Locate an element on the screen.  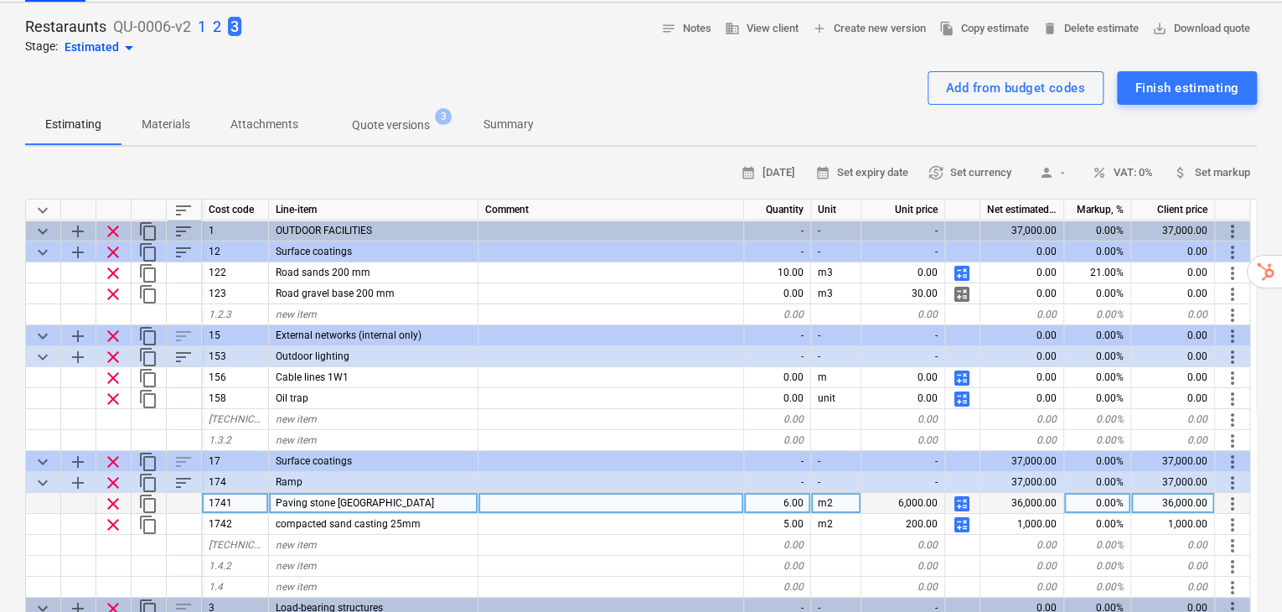
div: Unit is located at coordinates (836, 209).